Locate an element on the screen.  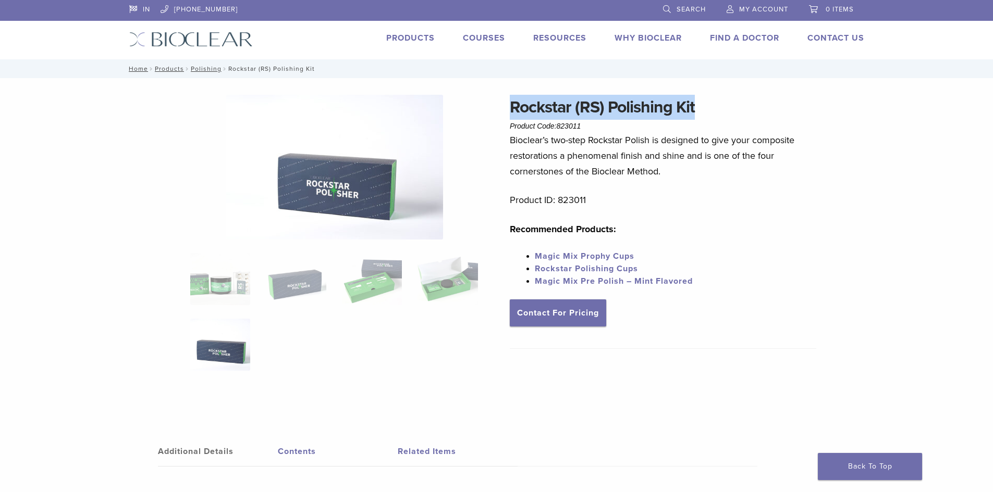
img: Rockstar (RS) Polishing Kit - Image 2 is located at coordinates (295, 279).